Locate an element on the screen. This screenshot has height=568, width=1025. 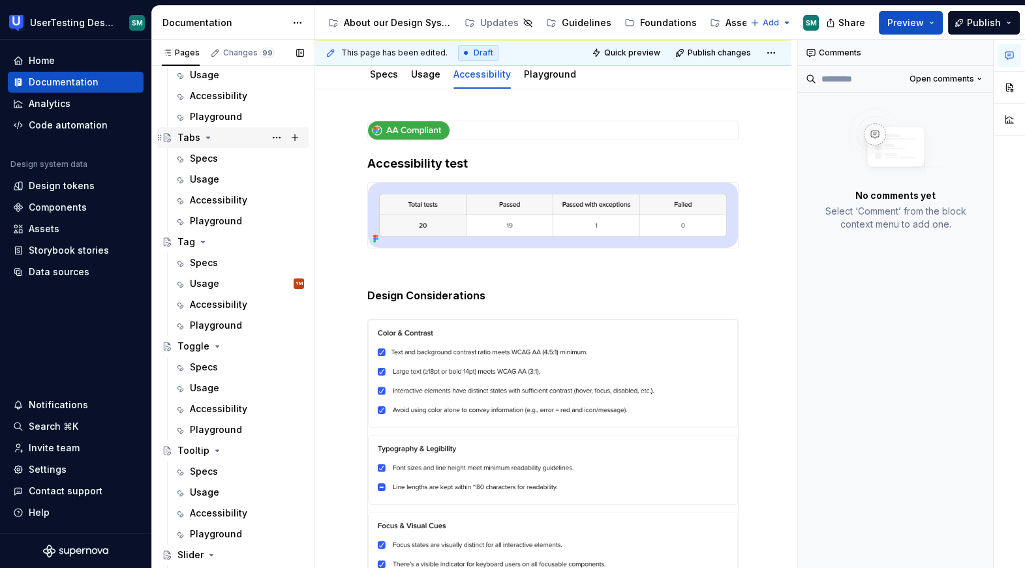
button: Quick preview is located at coordinates (627, 53).